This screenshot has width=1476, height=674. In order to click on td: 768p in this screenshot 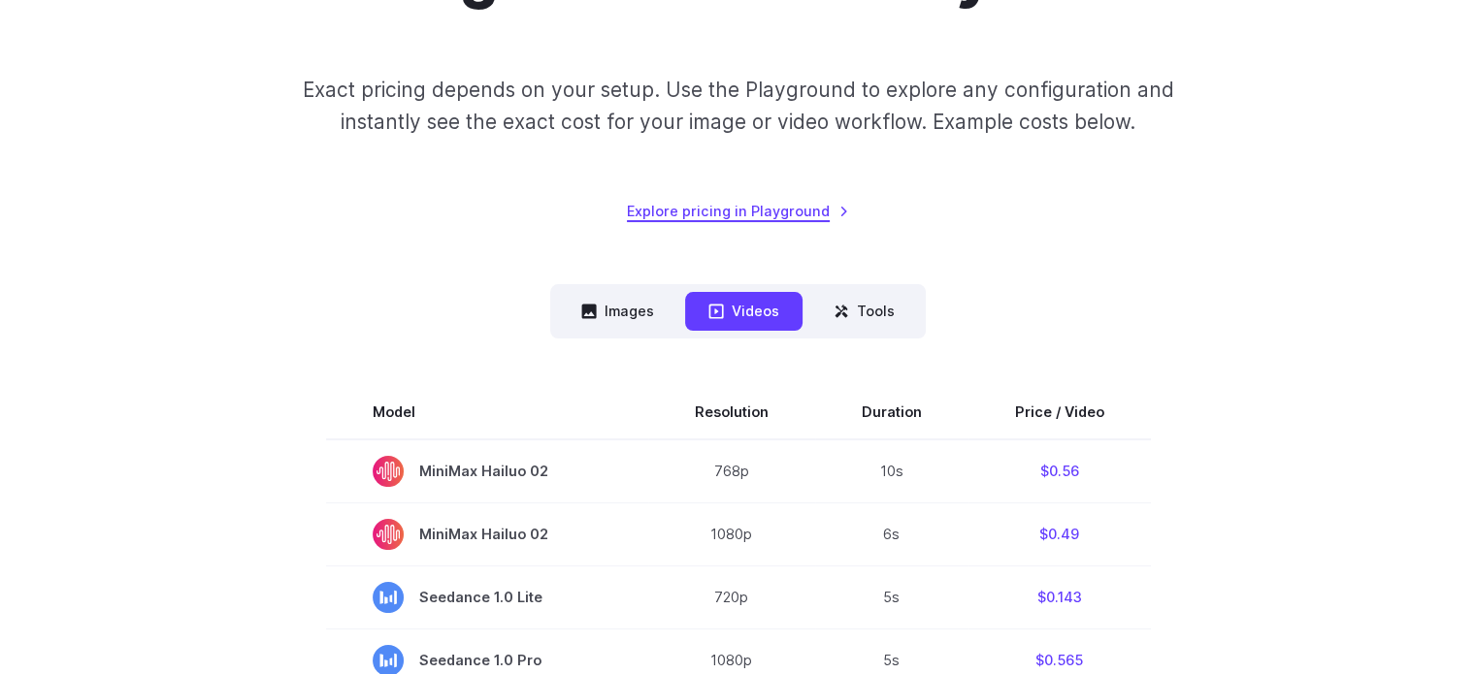, I will do `click(731, 471)`.